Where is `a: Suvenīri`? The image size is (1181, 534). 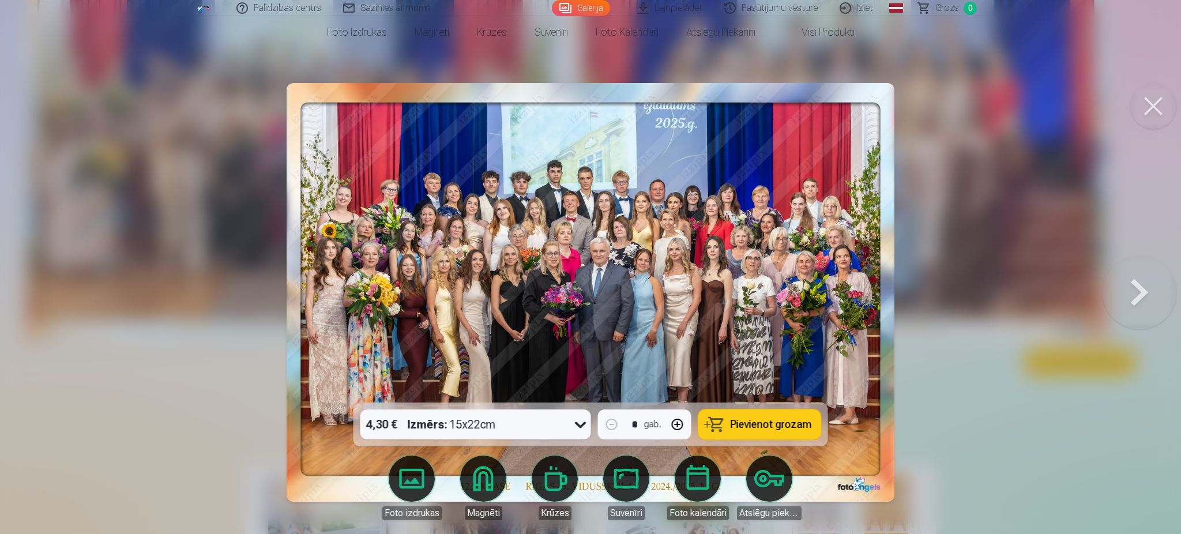 a: Suvenīri is located at coordinates (551, 32).